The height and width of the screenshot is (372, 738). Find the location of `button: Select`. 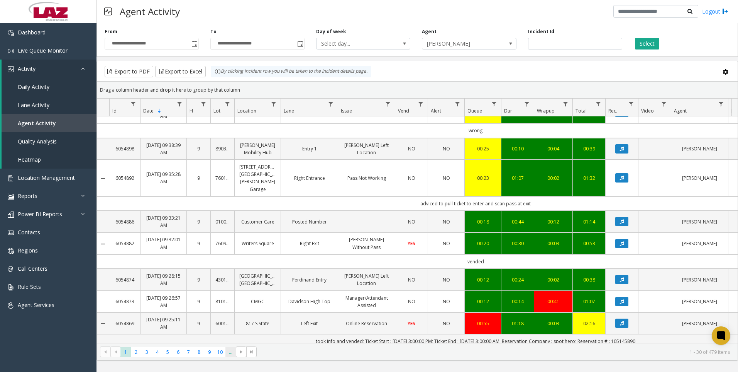

button: Select is located at coordinates (647, 44).